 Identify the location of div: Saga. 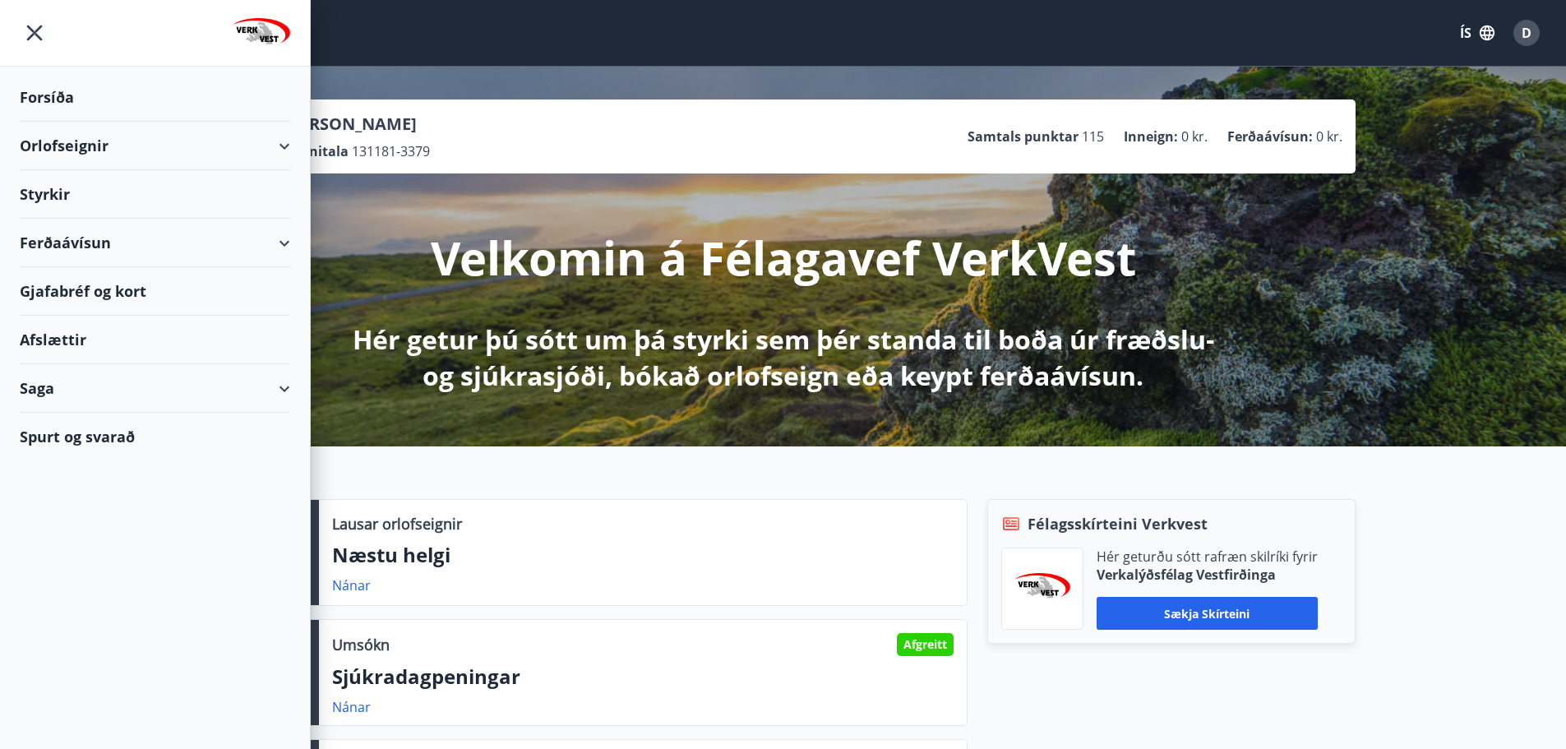
(155, 388).